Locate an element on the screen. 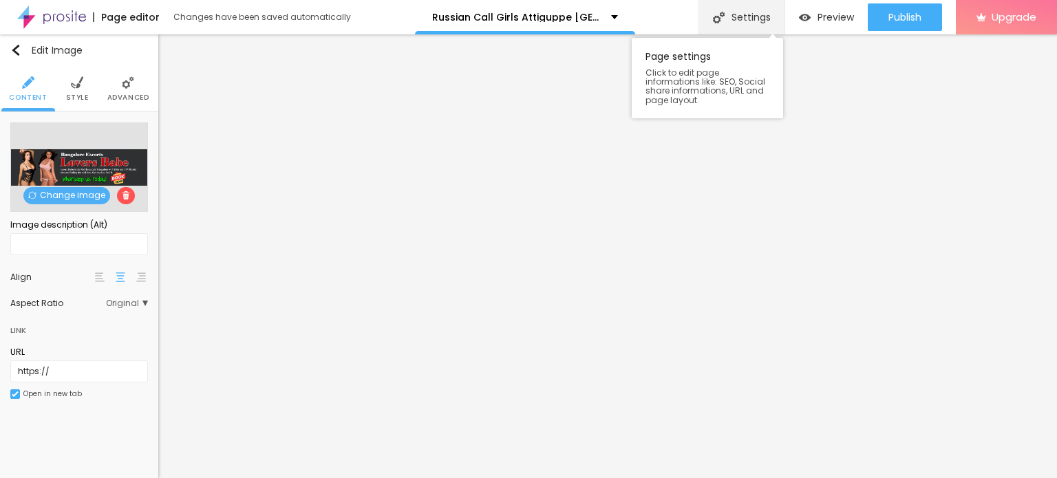 The height and width of the screenshot is (478, 1057). button: Publish is located at coordinates (905, 17).